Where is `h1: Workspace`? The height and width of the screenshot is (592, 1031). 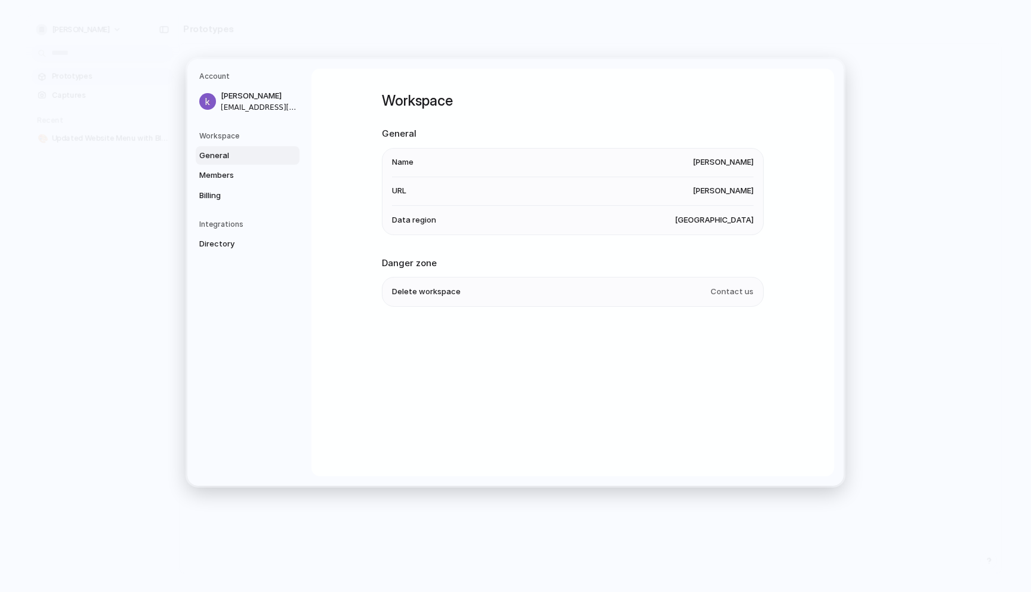 h1: Workspace is located at coordinates (573, 101).